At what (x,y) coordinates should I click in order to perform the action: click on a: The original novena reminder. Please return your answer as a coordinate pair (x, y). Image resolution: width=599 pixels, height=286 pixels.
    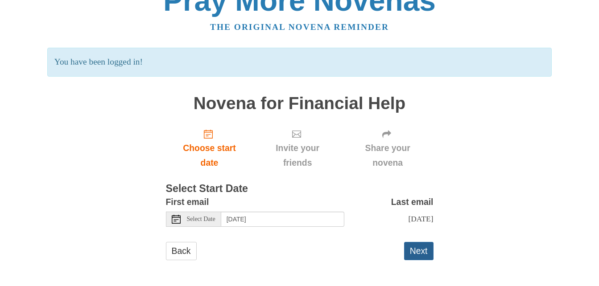
    Looking at the image, I should click on (299, 27).